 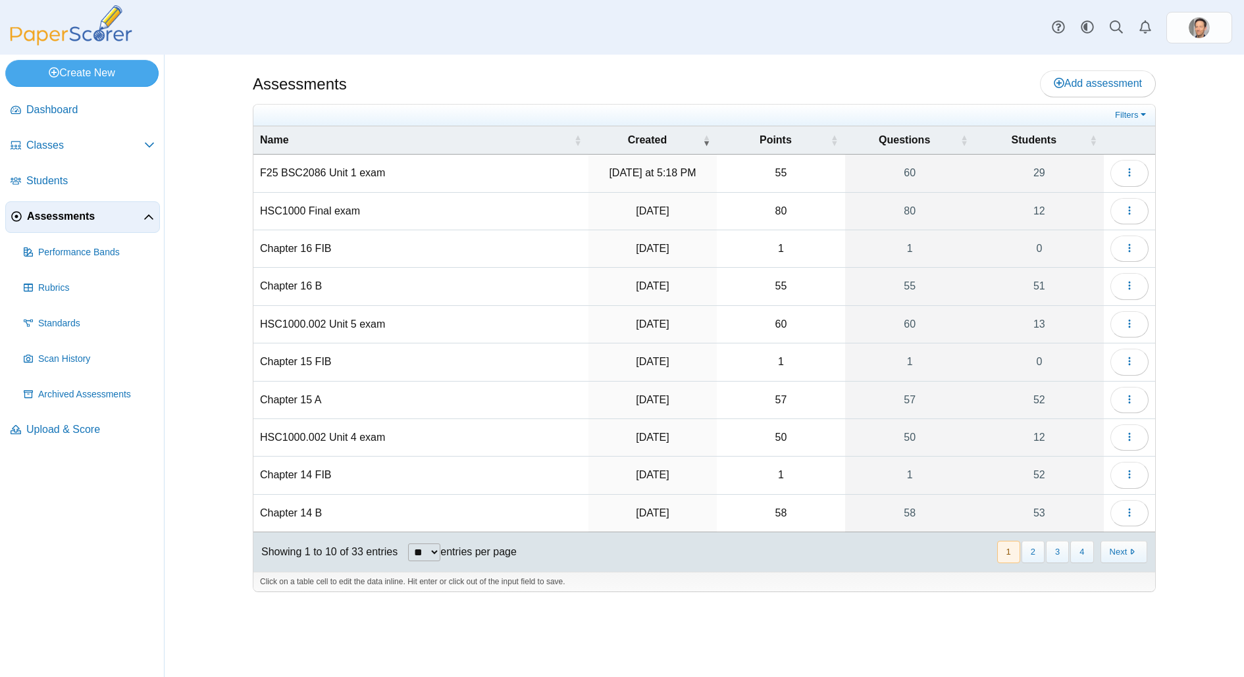 I want to click on span: Created : Activate to remove sorting, so click(x=706, y=140).